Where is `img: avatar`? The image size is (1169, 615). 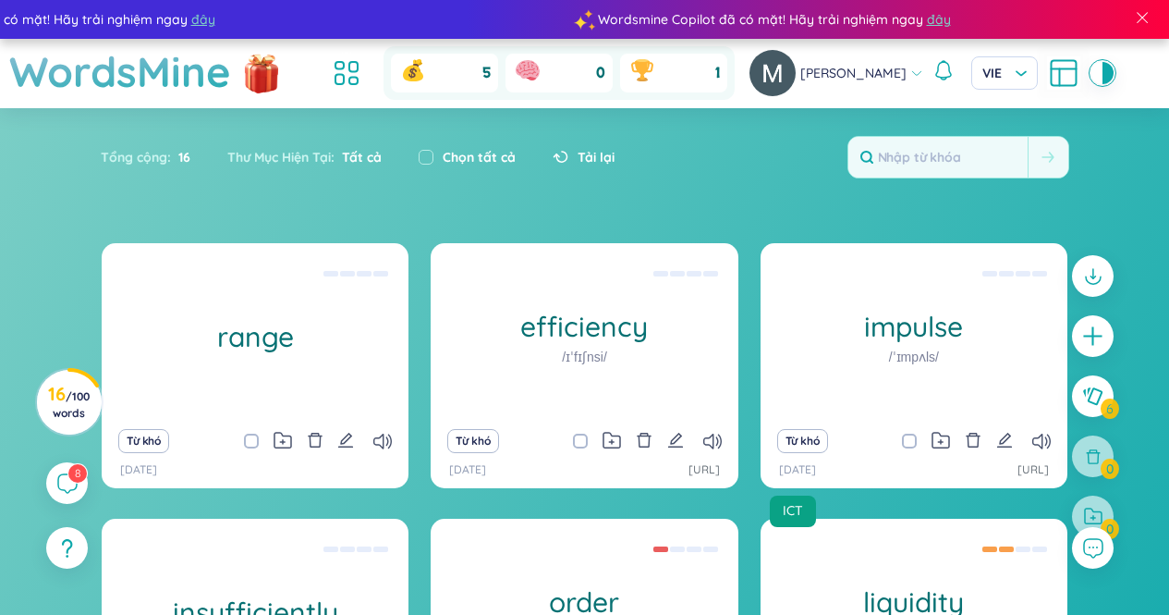
img: avatar is located at coordinates (773, 73).